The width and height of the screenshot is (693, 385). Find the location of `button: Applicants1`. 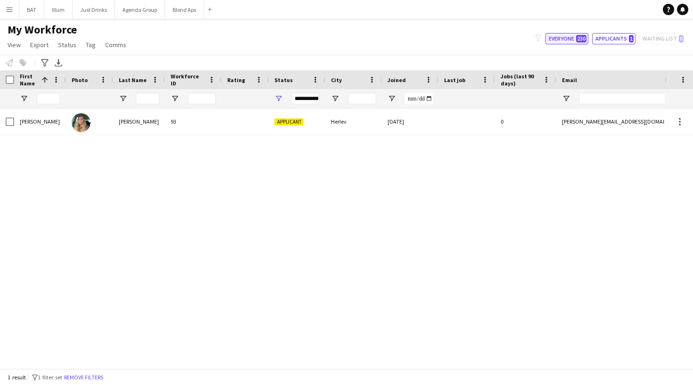

button: Applicants1 is located at coordinates (614, 39).